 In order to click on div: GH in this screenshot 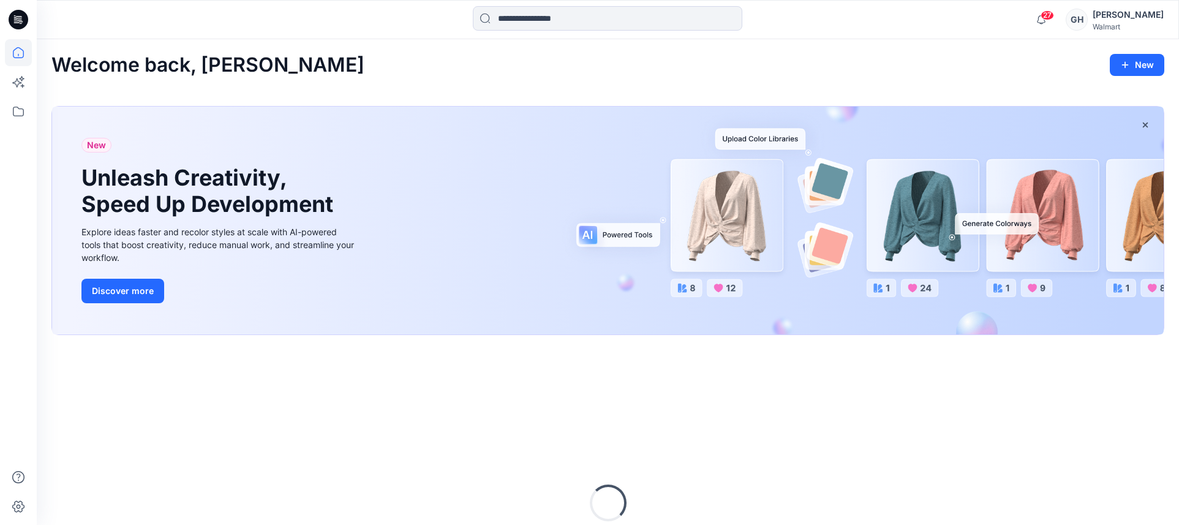, I will do `click(1077, 20)`.